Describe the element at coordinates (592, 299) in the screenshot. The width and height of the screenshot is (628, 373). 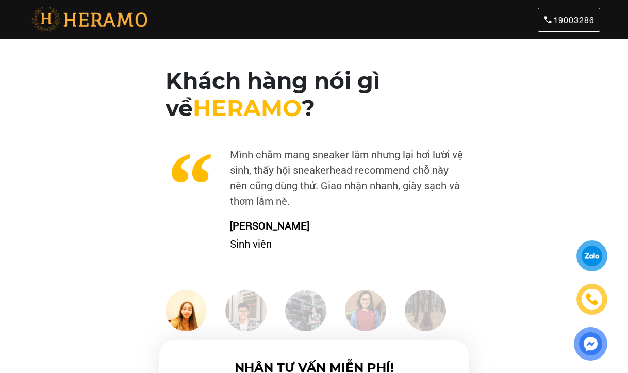
I see `img: phone-icon` at that location.